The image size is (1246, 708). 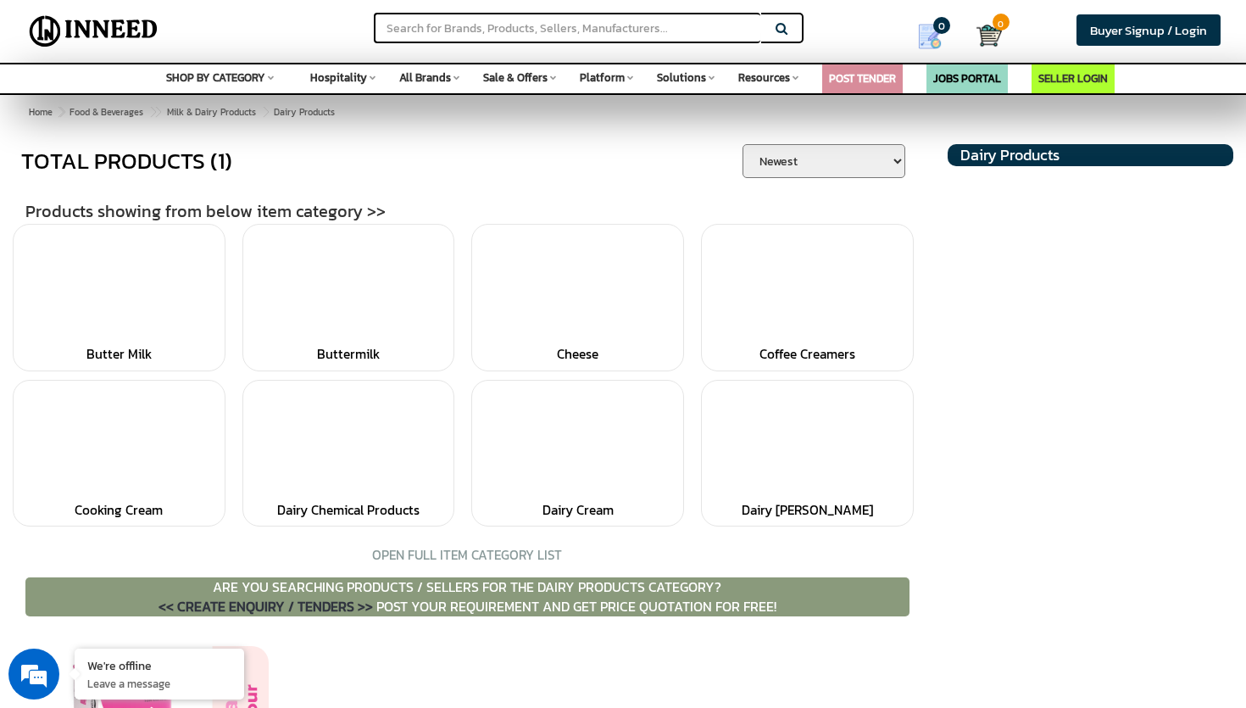 What do you see at coordinates (807, 353) in the screenshot?
I see `a: Coffee Creamers` at bounding box center [807, 353].